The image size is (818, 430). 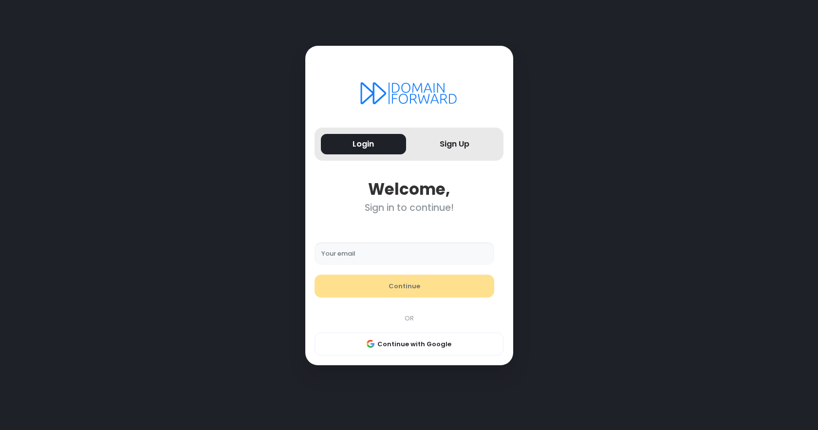 I want to click on div: Welcome,, so click(x=409, y=189).